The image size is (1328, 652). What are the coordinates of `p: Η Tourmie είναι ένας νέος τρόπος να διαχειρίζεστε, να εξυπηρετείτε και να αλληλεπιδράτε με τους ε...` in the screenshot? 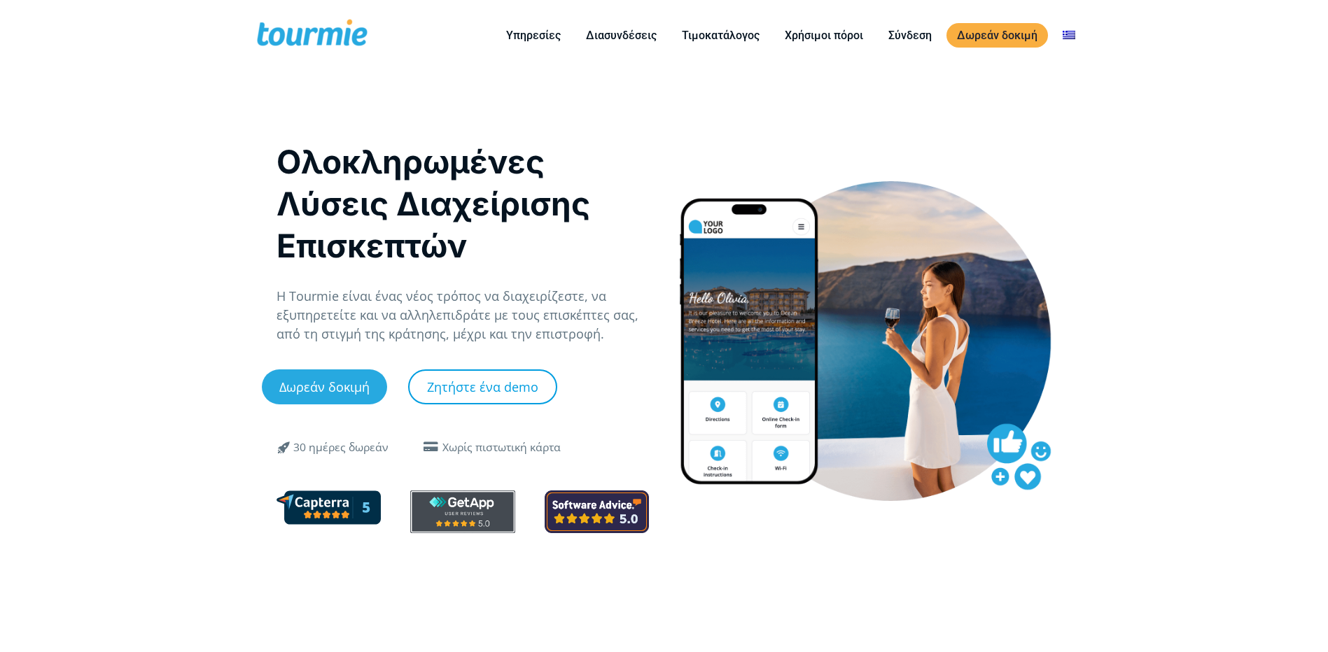 It's located at (463, 315).